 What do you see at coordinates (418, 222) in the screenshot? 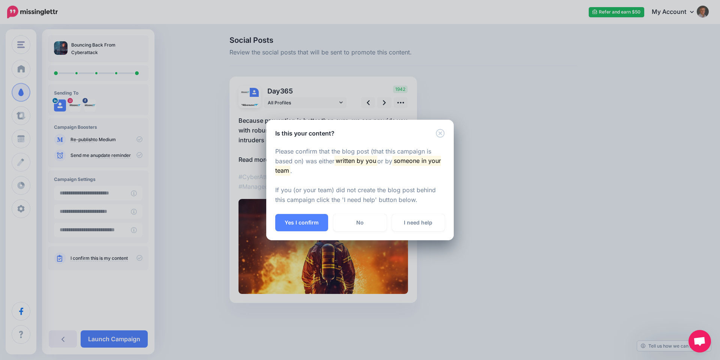
I see `a: I need help` at bounding box center [418, 222].